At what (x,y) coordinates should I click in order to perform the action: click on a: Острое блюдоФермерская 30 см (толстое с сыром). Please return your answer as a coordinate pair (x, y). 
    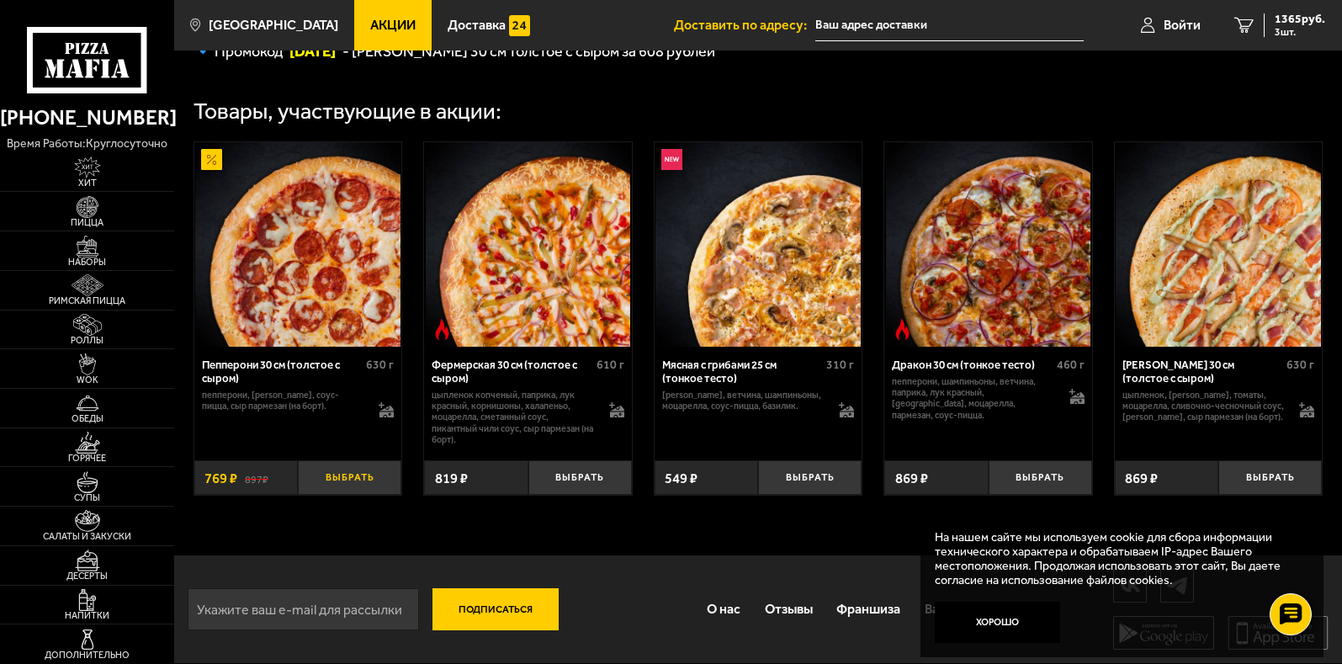
    Looking at the image, I should click on (528, 244).